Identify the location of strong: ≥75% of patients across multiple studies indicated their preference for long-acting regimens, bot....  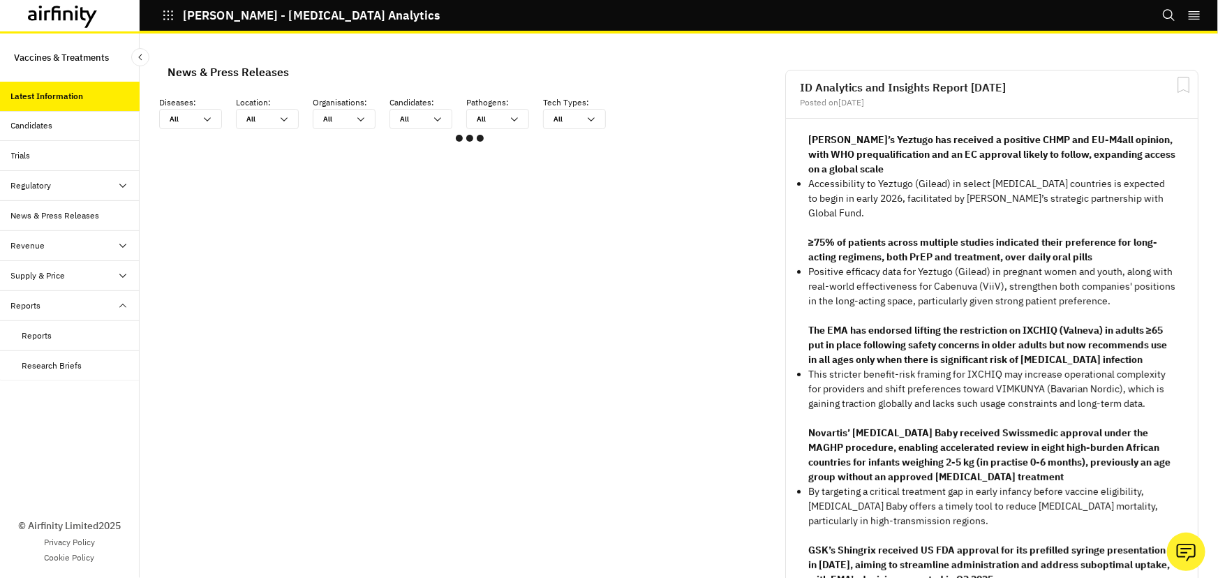
(983, 249).